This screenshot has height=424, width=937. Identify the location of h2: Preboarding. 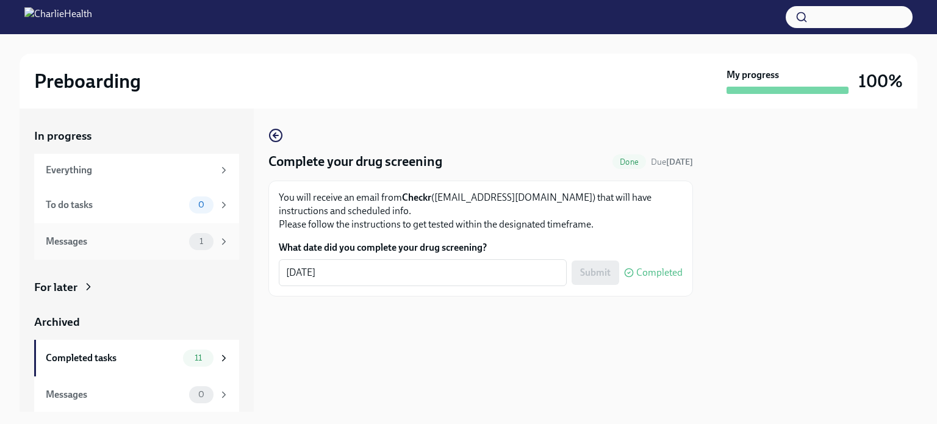
(87, 81).